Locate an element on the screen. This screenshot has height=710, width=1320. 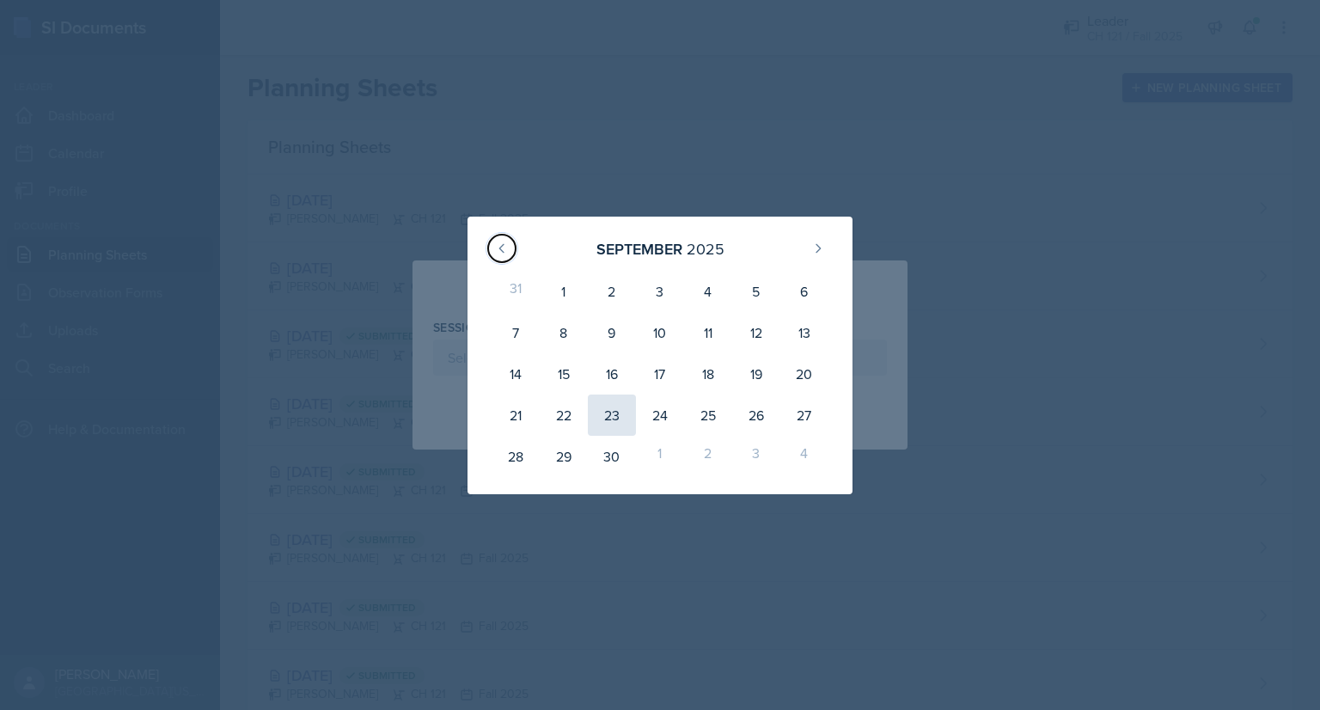
div: 12 is located at coordinates (756, 333).